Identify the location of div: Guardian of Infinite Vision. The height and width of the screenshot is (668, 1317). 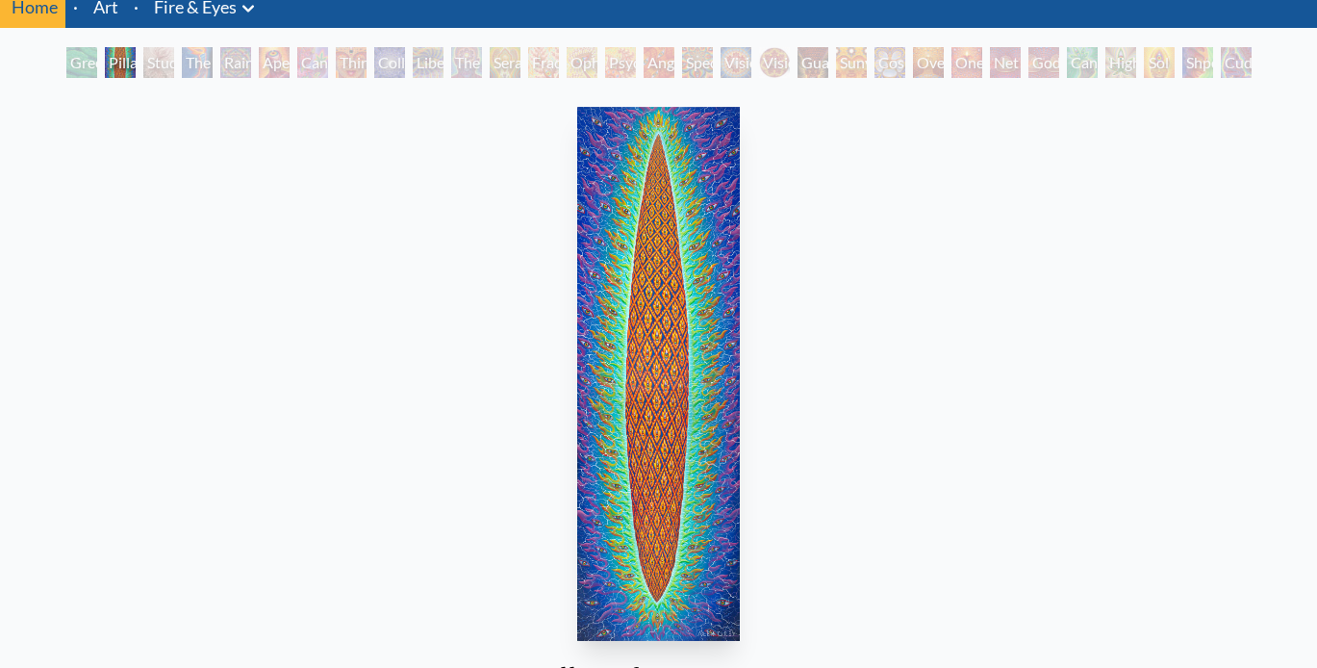
(813, 63).